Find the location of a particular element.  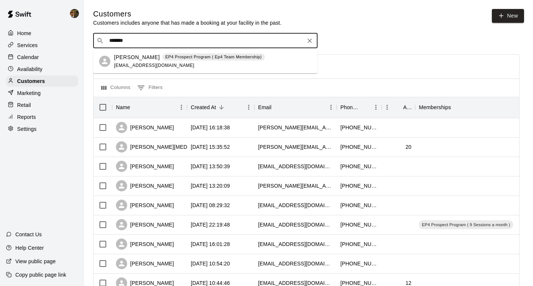

a: Retail is located at coordinates (42, 105).